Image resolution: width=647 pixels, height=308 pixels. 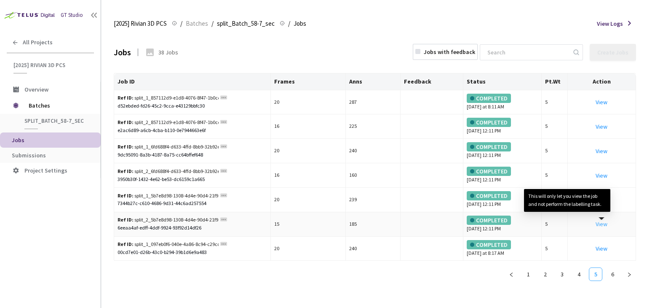 I want to click on div: split_1_857112d9-e1d8-4076-8f47-1b0cc5425463, so click(x=168, y=98).